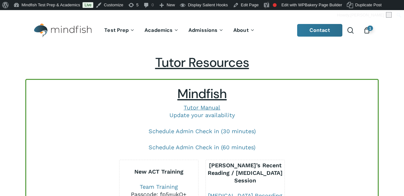  Describe the element at coordinates (162, 30) in the screenshot. I see `a: Academics` at that location.